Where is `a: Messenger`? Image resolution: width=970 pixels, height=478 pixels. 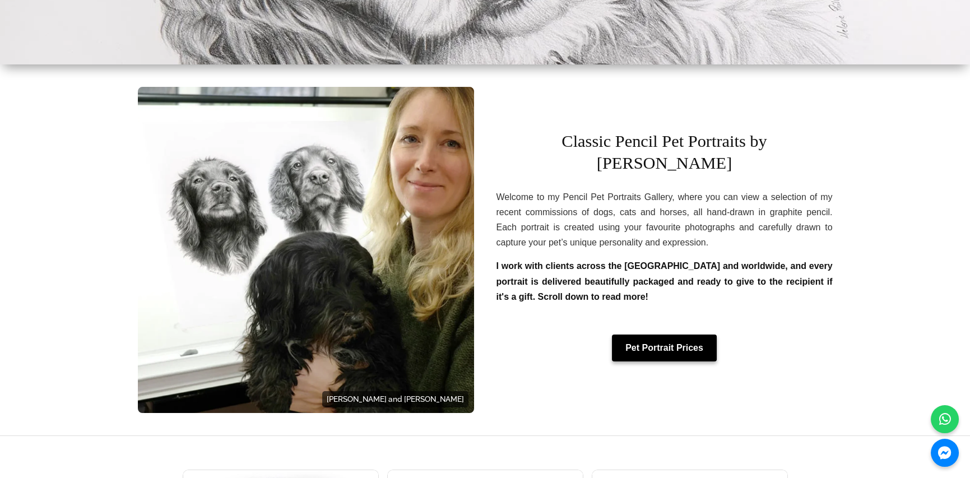 a: Messenger is located at coordinates (945, 453).